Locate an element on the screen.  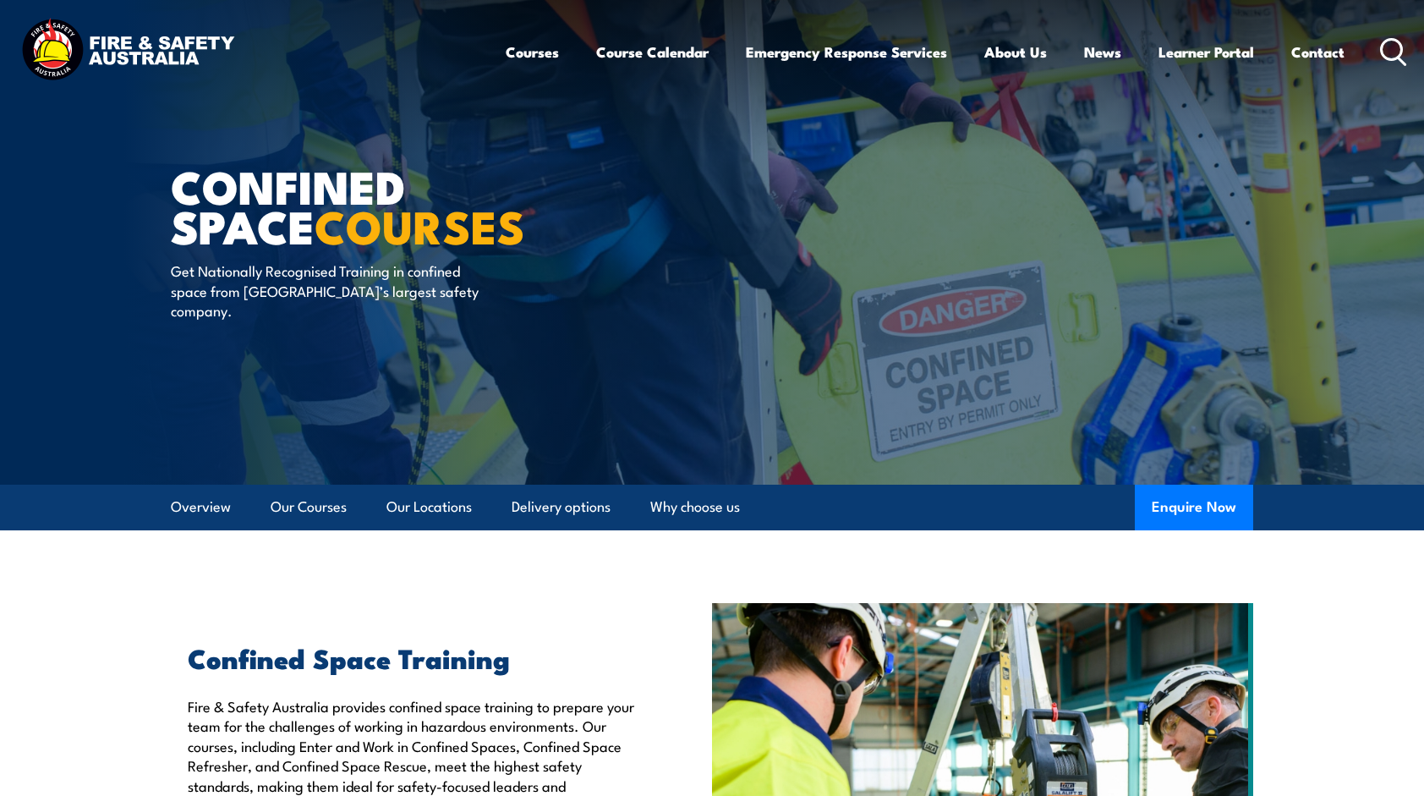
a: Our Locations is located at coordinates (429, 506).